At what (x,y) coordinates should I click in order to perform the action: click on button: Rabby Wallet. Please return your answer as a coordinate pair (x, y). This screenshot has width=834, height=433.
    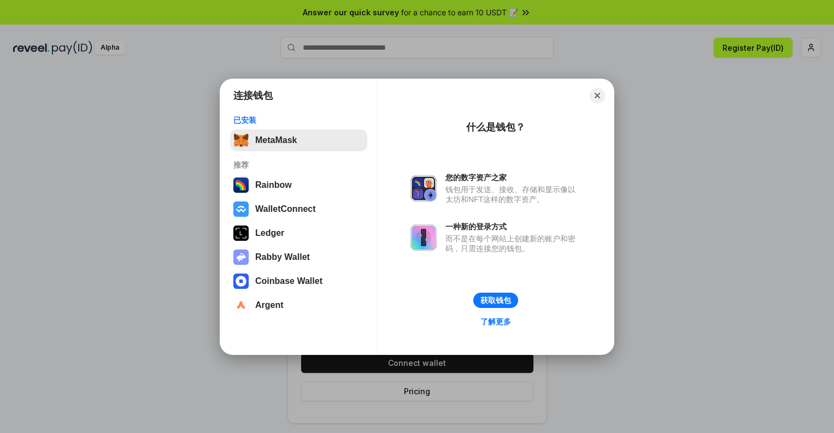
    Looking at the image, I should click on (298, 257).